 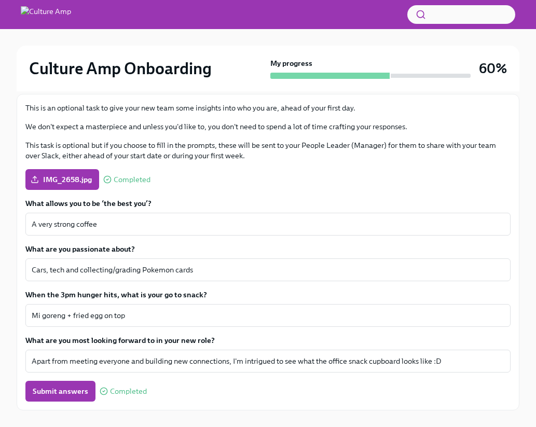 What do you see at coordinates (120, 68) in the screenshot?
I see `h2: Culture Amp Onboarding` at bounding box center [120, 68].